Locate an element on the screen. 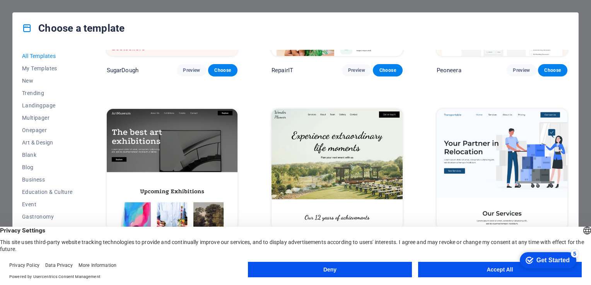 Image resolution: width=591 pixels, height=285 pixels. button: Multipager is located at coordinates (47, 118).